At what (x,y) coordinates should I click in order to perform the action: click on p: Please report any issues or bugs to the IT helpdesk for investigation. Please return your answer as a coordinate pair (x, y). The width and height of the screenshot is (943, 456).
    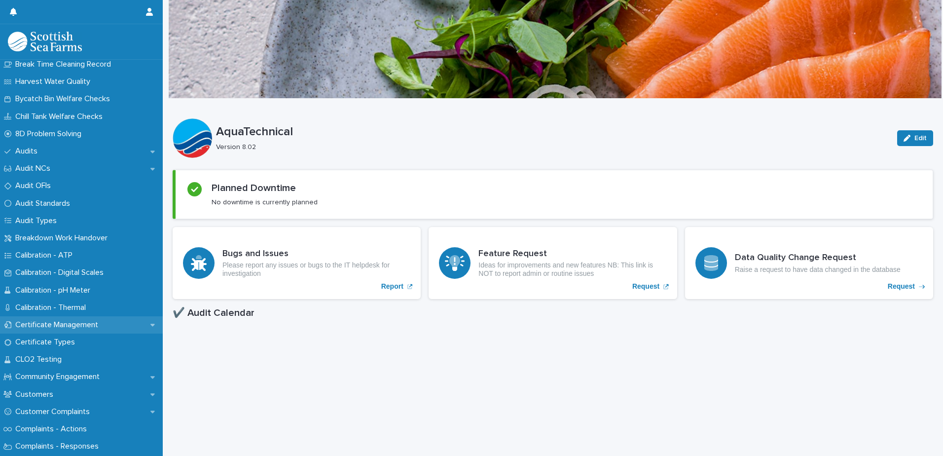
    Looking at the image, I should click on (316, 269).